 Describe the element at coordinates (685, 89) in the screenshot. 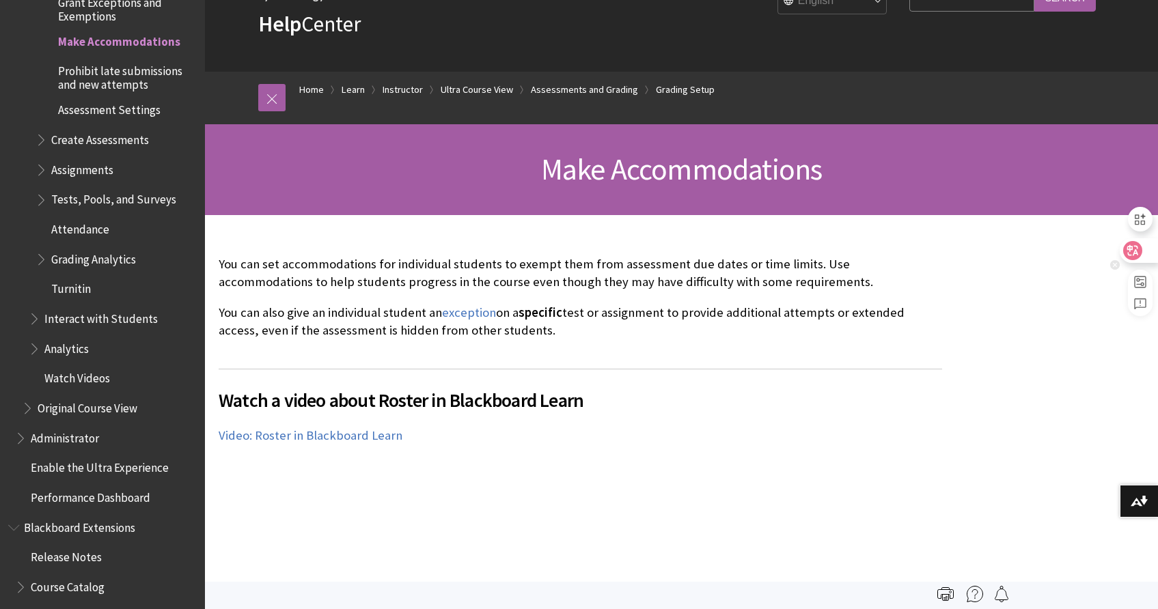

I see `a: Grading Setup` at that location.